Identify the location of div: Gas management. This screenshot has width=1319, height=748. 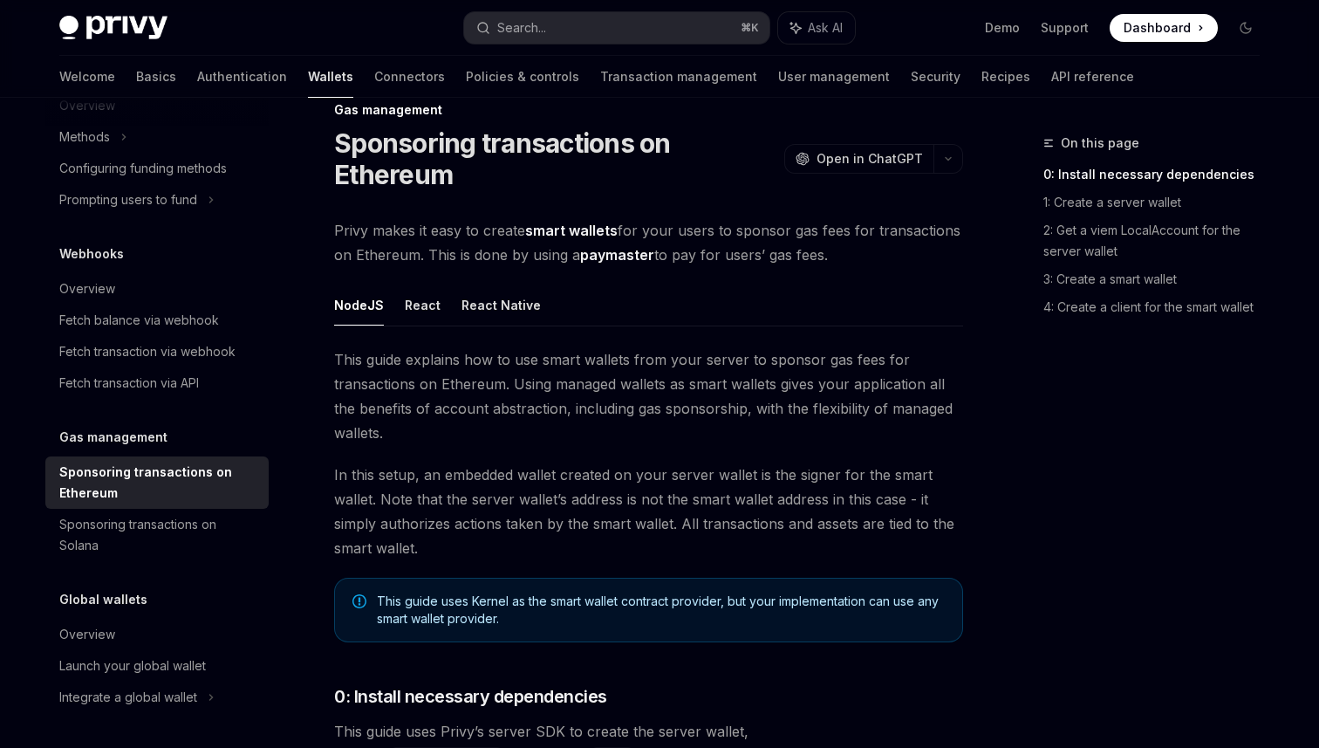
(648, 110).